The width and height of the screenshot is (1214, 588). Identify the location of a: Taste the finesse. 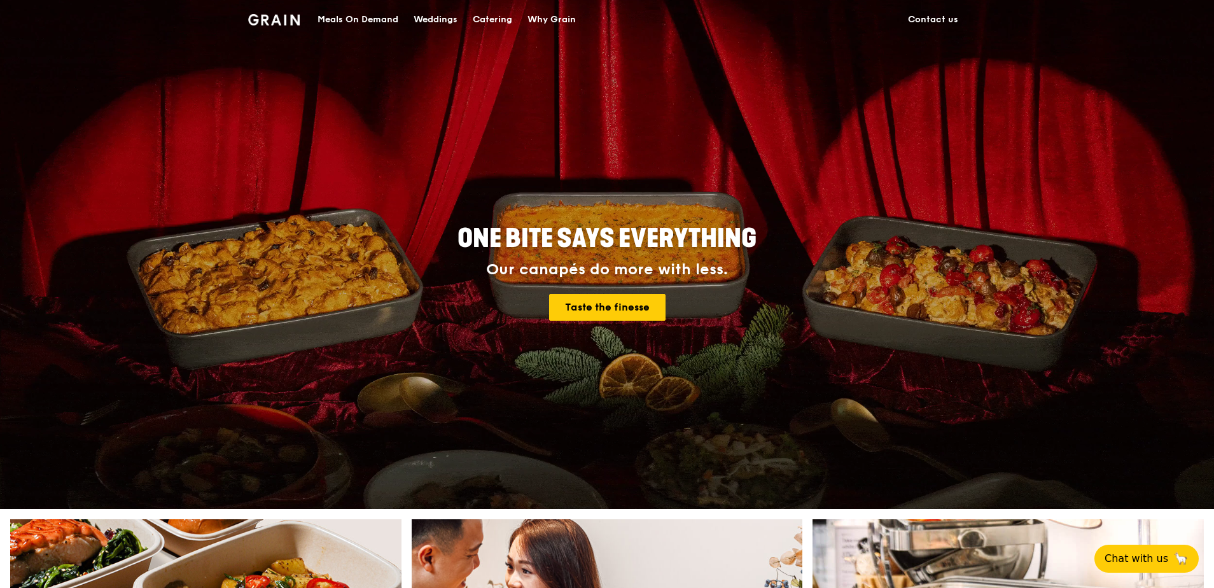
(607, 307).